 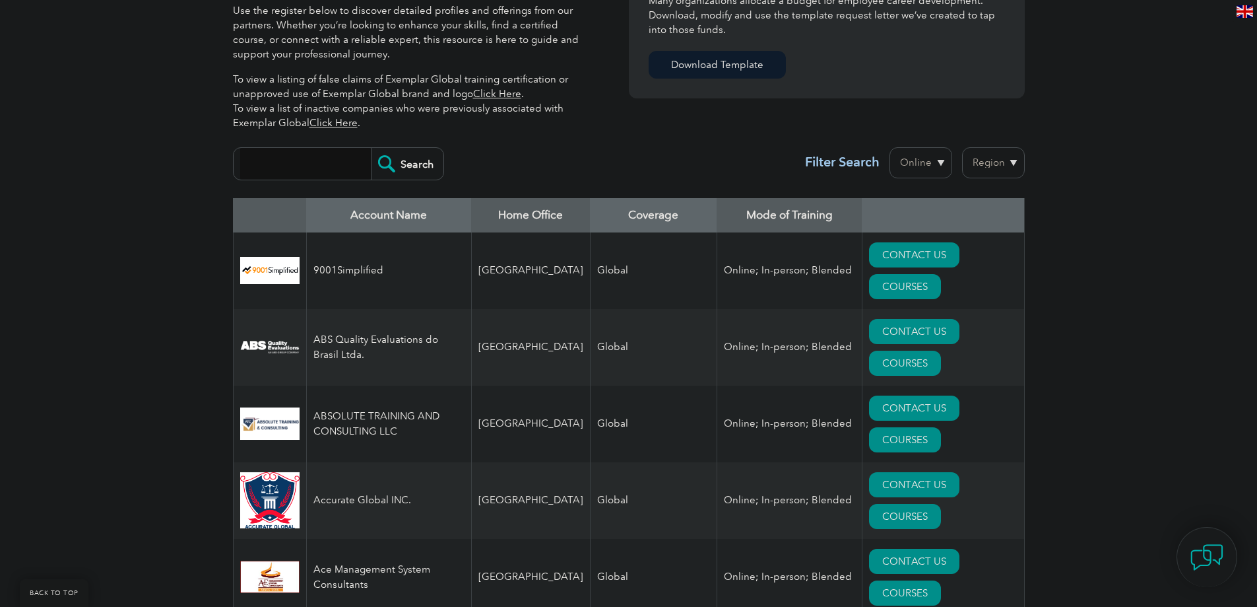 What do you see at coordinates (407, 164) in the screenshot?
I see `input: Search` at bounding box center [407, 164].